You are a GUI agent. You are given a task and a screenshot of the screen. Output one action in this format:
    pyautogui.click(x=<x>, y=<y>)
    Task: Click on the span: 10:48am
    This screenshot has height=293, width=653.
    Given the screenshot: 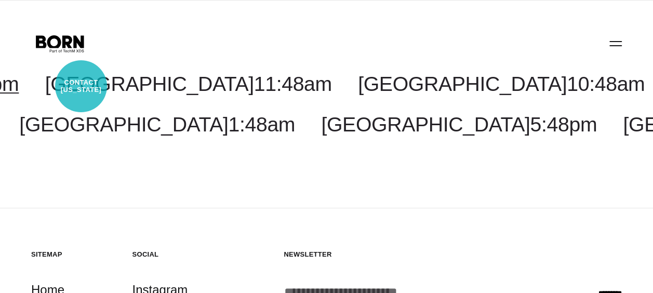 What is the action you would take?
    pyautogui.click(x=606, y=84)
    